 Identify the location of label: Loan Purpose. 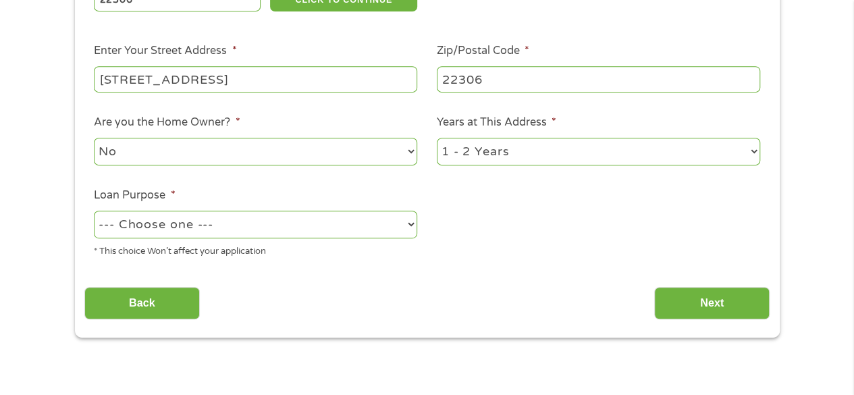
(134, 195).